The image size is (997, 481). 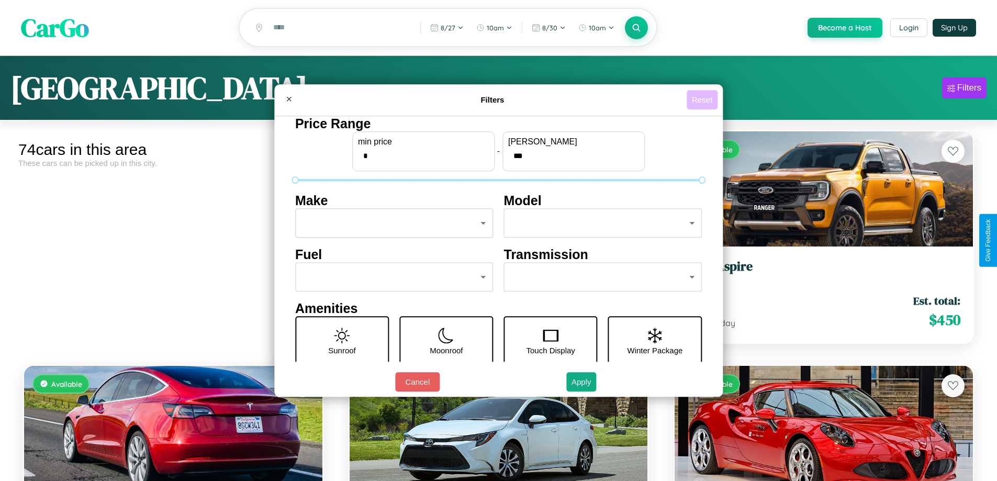 What do you see at coordinates (823, 272) in the screenshot?
I see `a: Ford Aspire2021` at bounding box center [823, 272].